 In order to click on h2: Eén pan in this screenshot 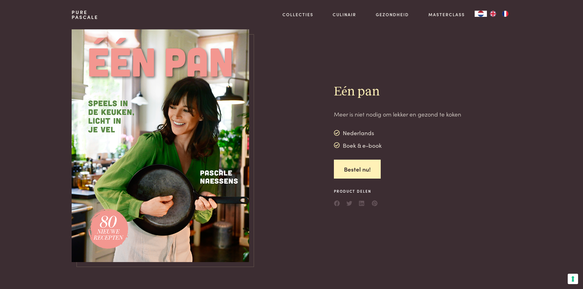, I will do `click(397, 92)`.